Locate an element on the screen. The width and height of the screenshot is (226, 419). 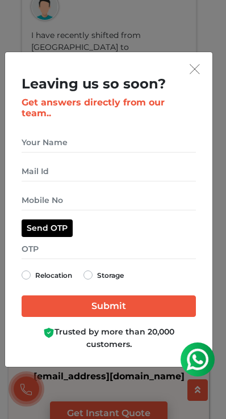
h3: Get answers directly from our team.. is located at coordinates (108, 108).